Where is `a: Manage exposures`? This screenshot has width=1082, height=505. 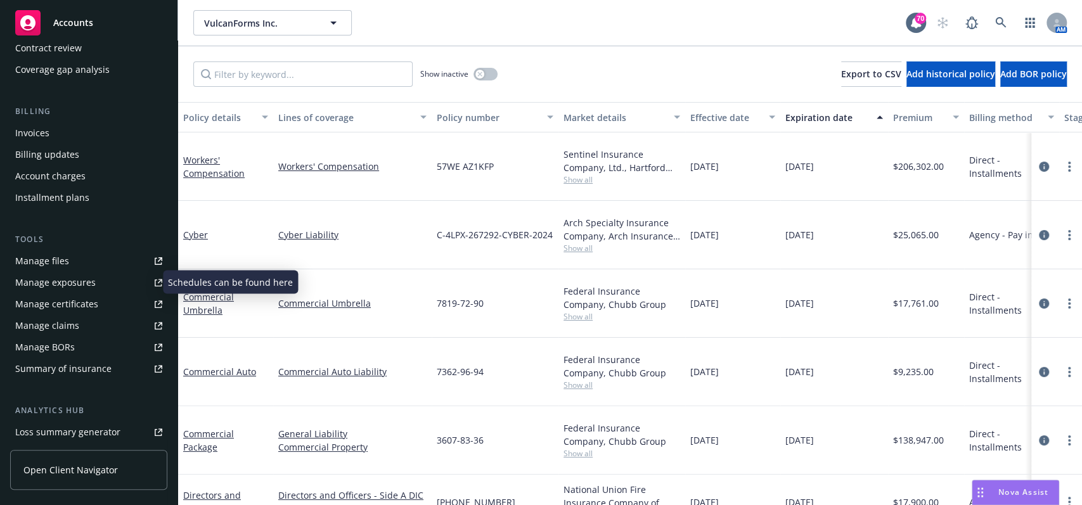 a: Manage exposures is located at coordinates (89, 283).